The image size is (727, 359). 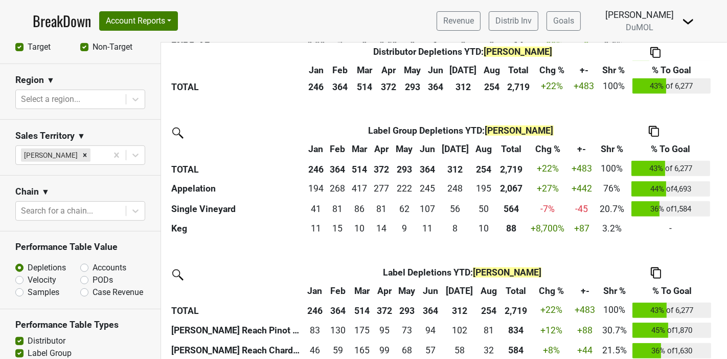 What do you see at coordinates (431, 330) in the screenshot?
I see `div: 94` at bounding box center [431, 330].